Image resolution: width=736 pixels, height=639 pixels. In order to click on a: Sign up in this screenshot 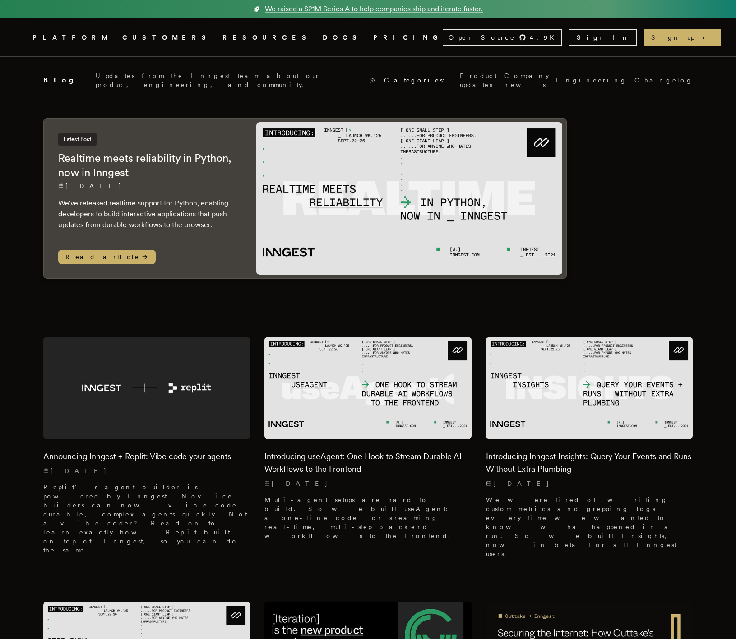, I will do `click(682, 37)`.